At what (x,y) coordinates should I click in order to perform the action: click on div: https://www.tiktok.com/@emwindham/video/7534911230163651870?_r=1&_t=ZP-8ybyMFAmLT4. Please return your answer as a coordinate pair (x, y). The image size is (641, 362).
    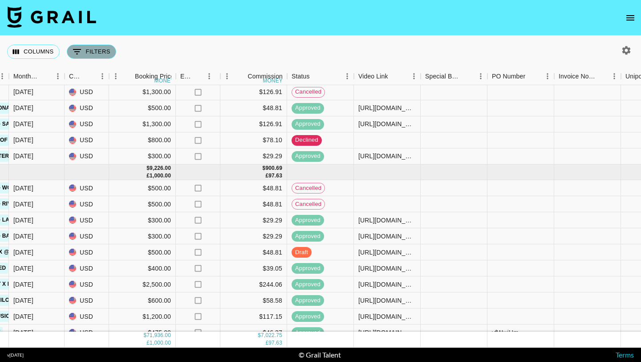
    Looking at the image, I should click on (387, 268).